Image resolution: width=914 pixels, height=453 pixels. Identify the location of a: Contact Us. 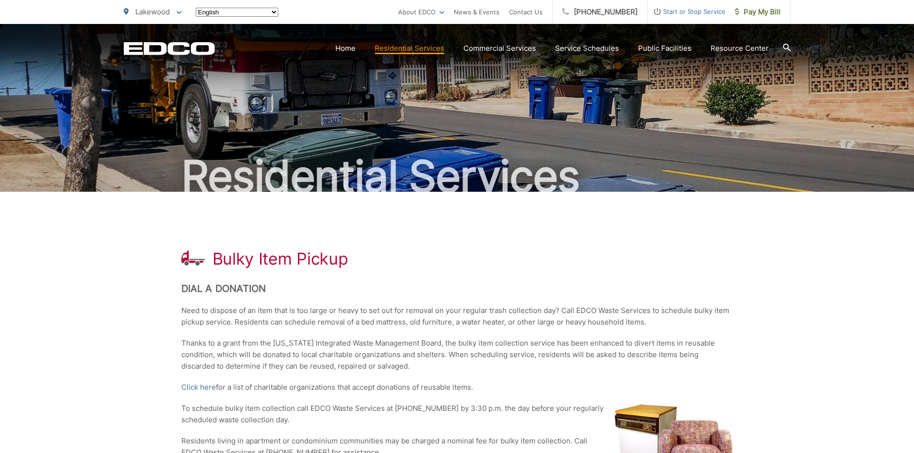
(526, 12).